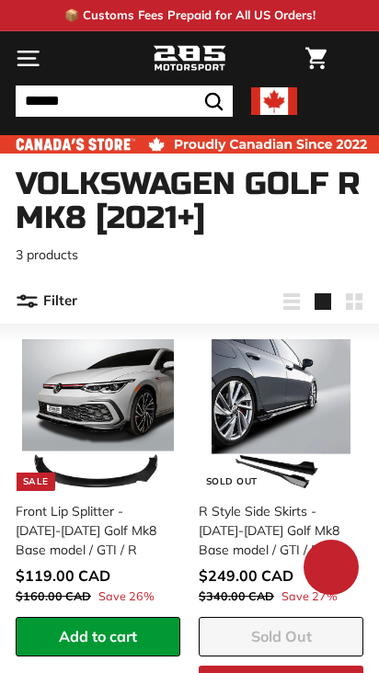 Image resolution: width=379 pixels, height=673 pixels. I want to click on button: Filter, so click(46, 301).